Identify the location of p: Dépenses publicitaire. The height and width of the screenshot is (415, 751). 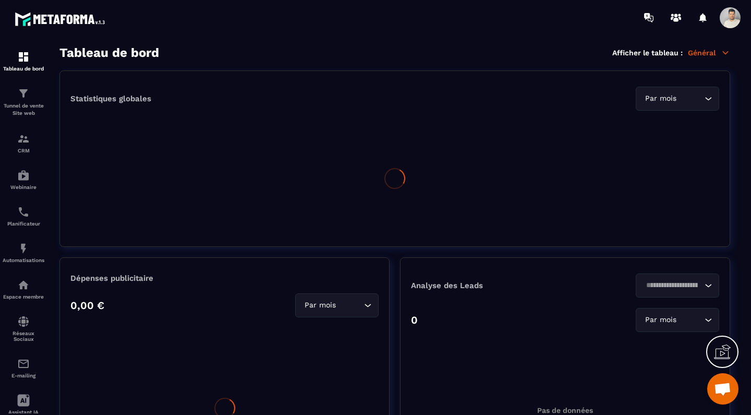
(224, 278).